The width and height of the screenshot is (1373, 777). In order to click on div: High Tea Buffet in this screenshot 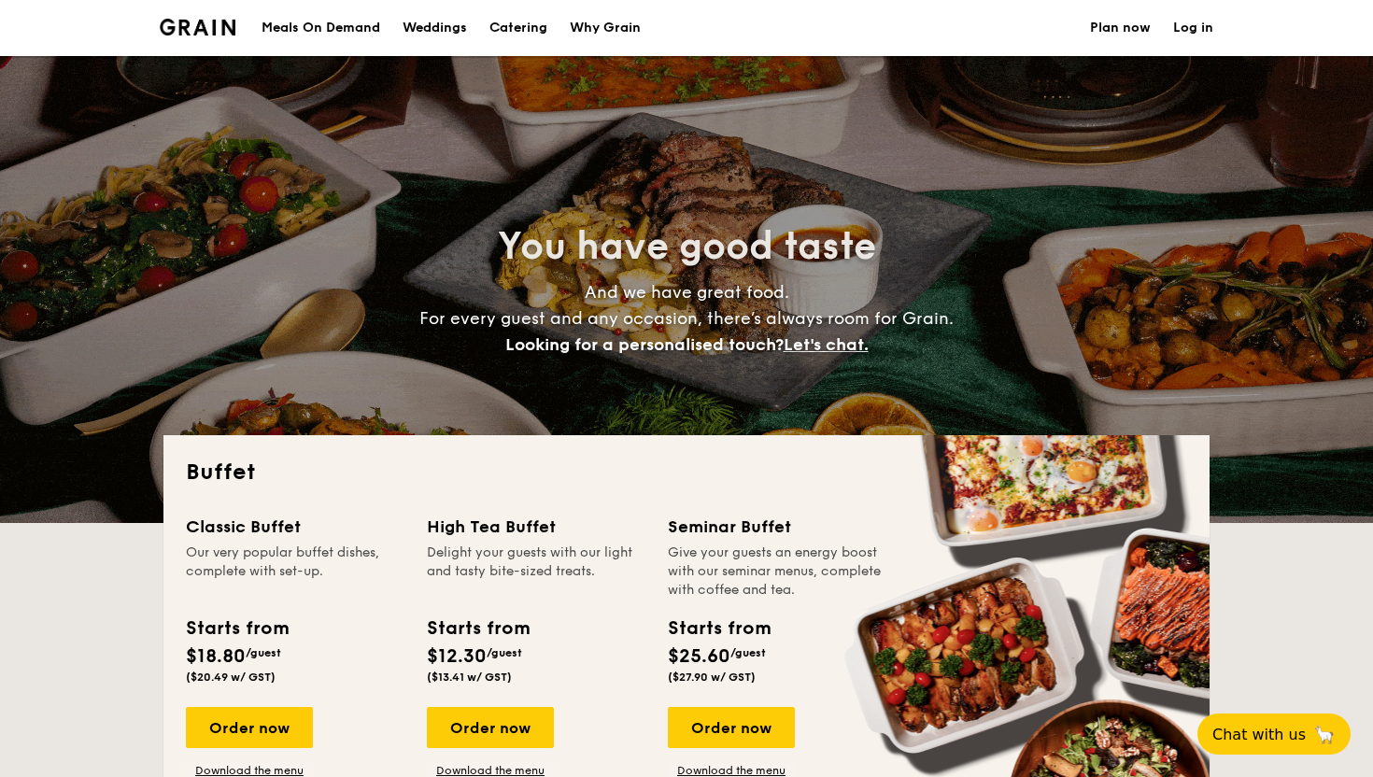, I will do `click(536, 527)`.